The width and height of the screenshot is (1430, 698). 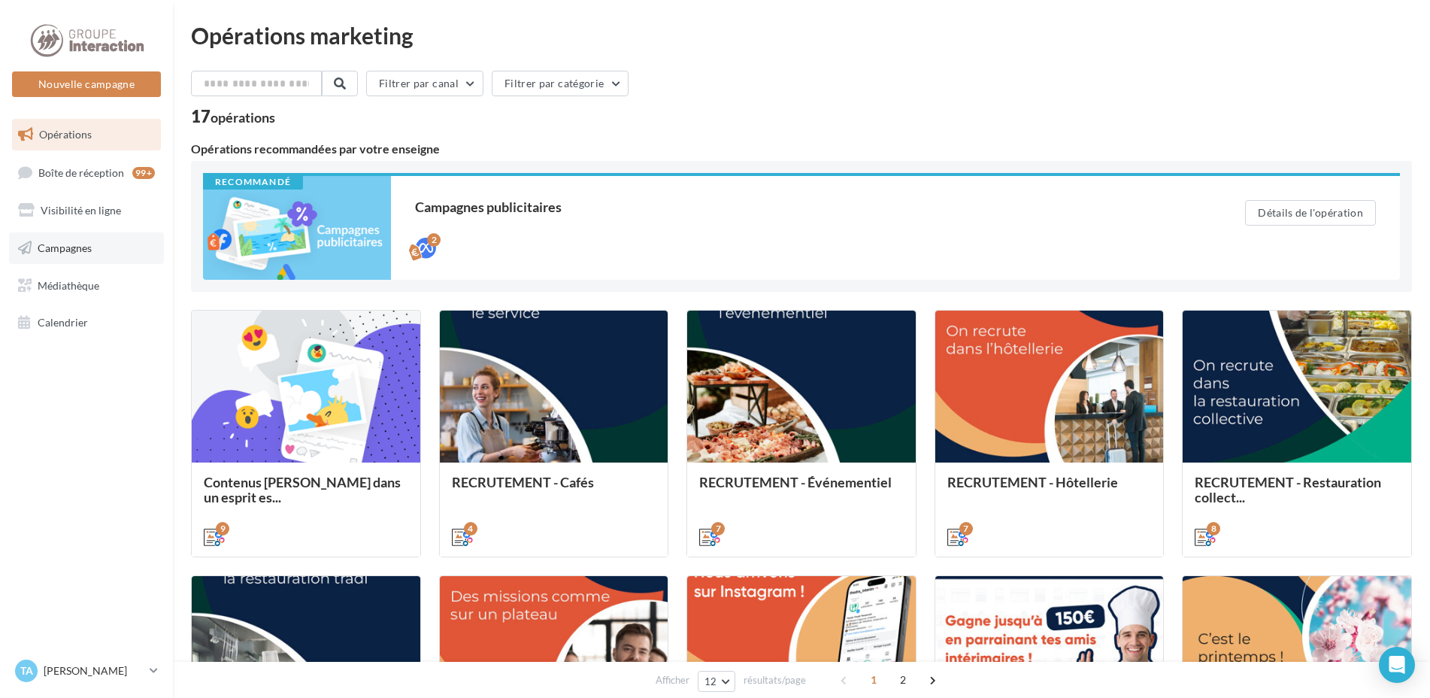 I want to click on button: Filtrer par catégorie, so click(x=560, y=83).